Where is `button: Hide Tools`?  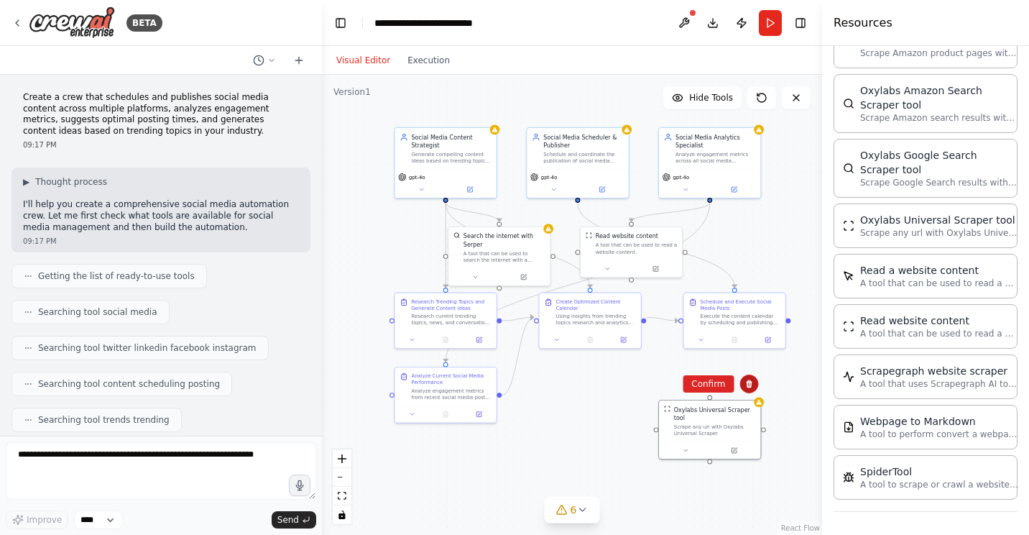
button: Hide Tools is located at coordinates (702, 98).